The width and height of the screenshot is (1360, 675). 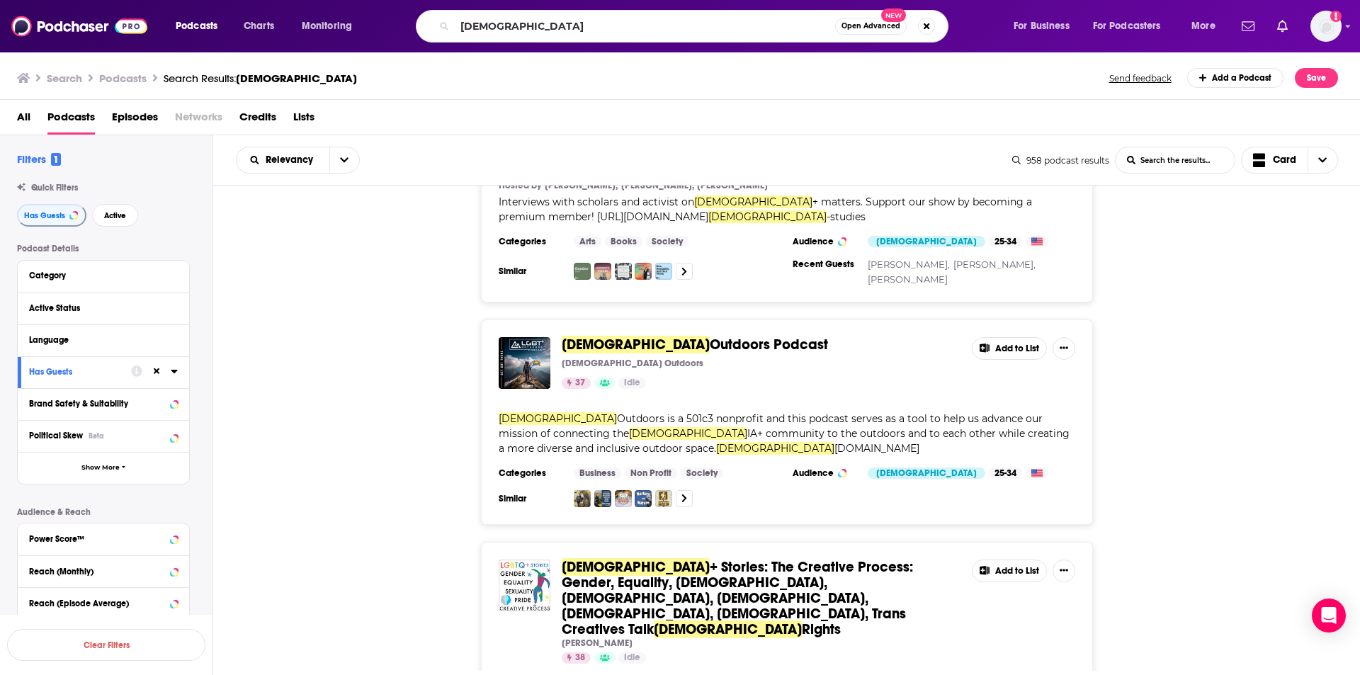 I want to click on h3: Audience, so click(x=825, y=242).